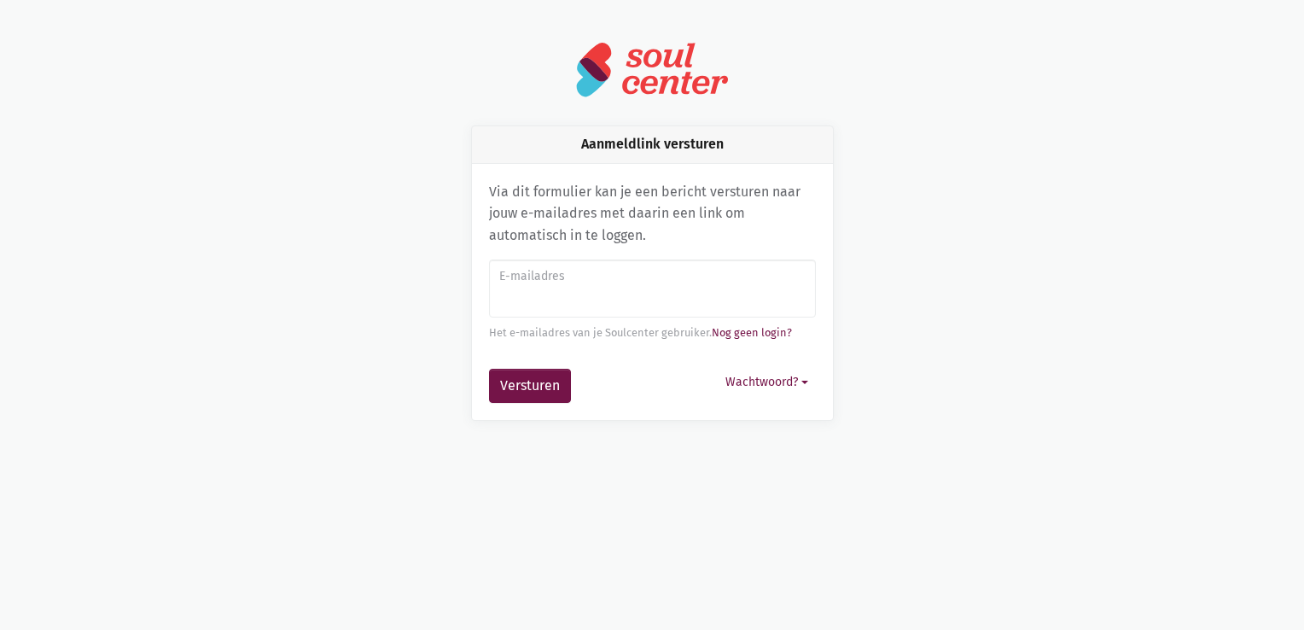 This screenshot has width=1304, height=630. What do you see at coordinates (651, 277) in the screenshot?
I see `label: E-mailadres` at bounding box center [651, 277].